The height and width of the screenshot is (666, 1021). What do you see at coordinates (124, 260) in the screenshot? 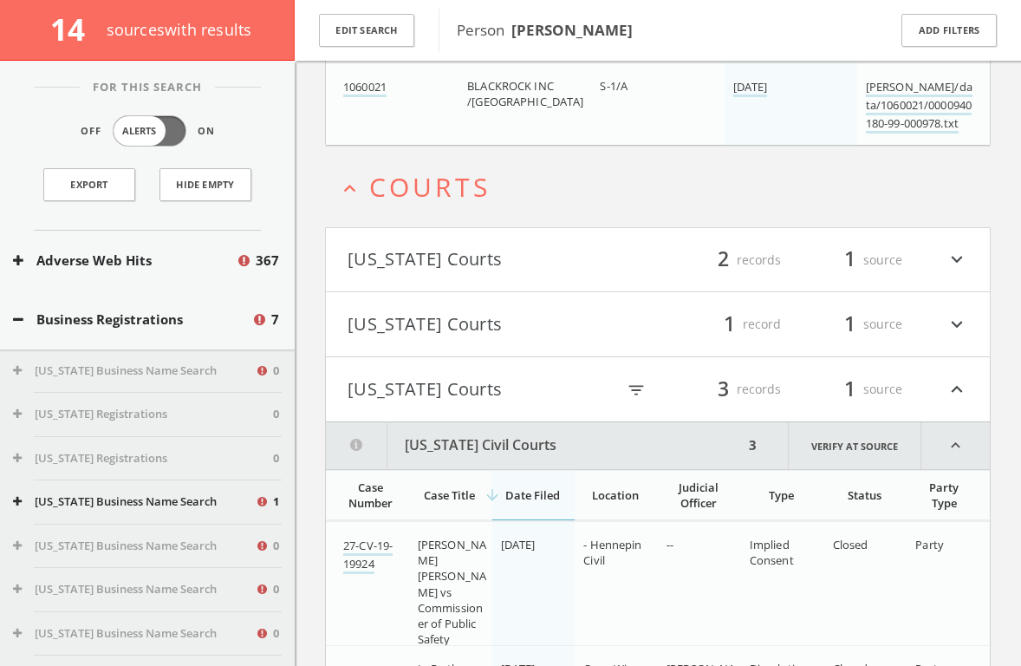
I see `button: Adverse Web Hits` at bounding box center [124, 260].